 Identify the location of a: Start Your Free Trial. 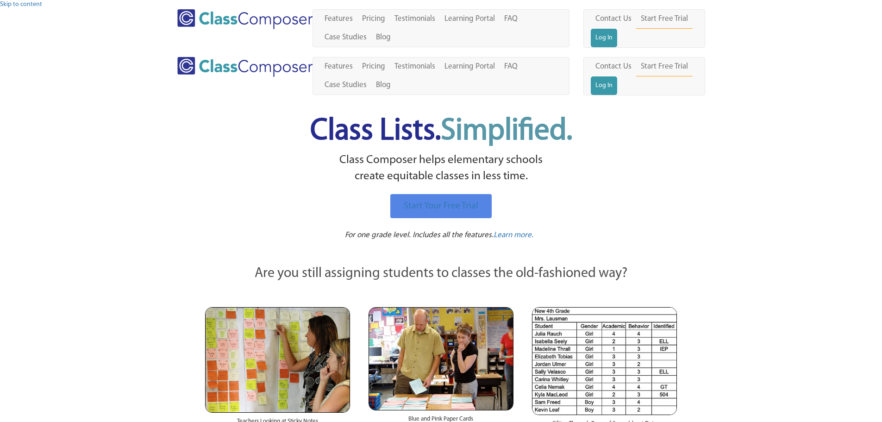
(441, 206).